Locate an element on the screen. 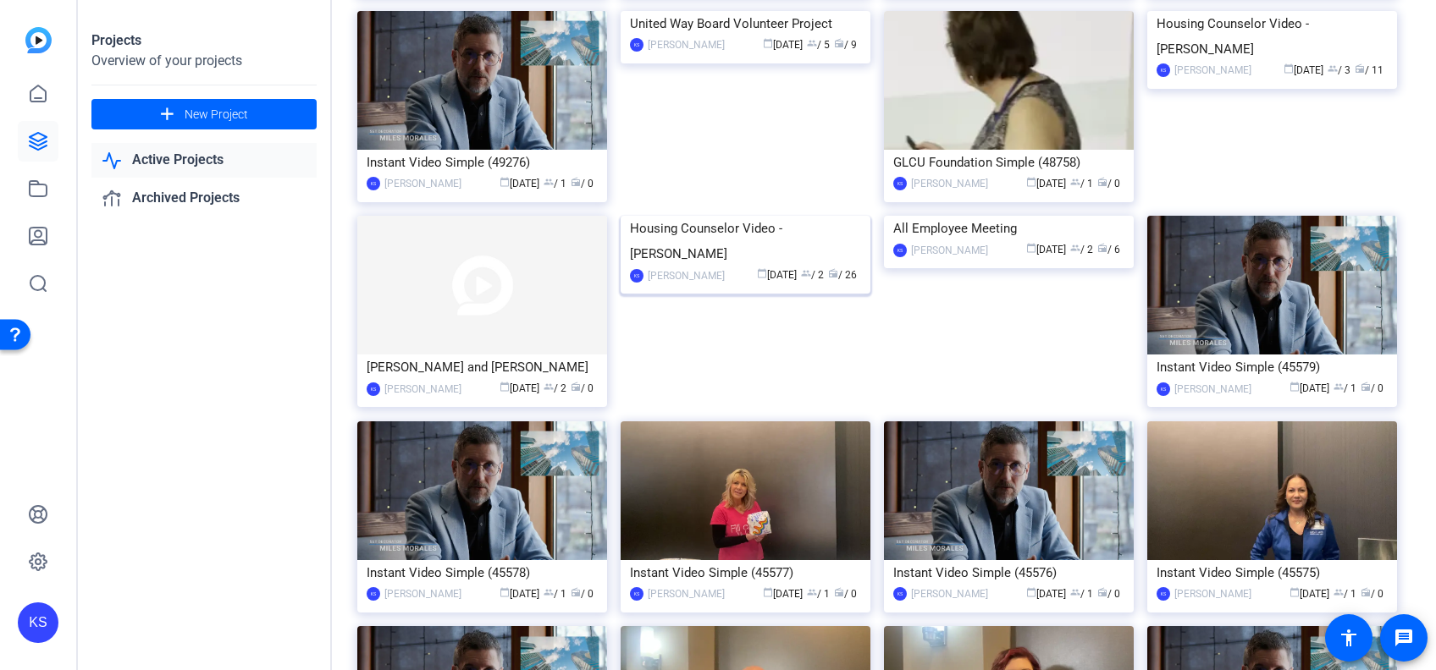 The height and width of the screenshot is (670, 1436). div: United Way Board Volunteer Project is located at coordinates (745, 24).